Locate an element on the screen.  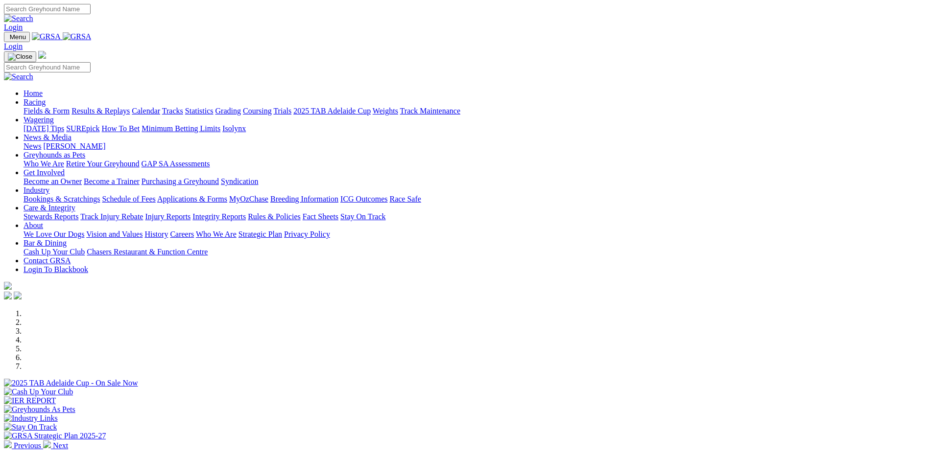
a: Wagering is located at coordinates (39, 119).